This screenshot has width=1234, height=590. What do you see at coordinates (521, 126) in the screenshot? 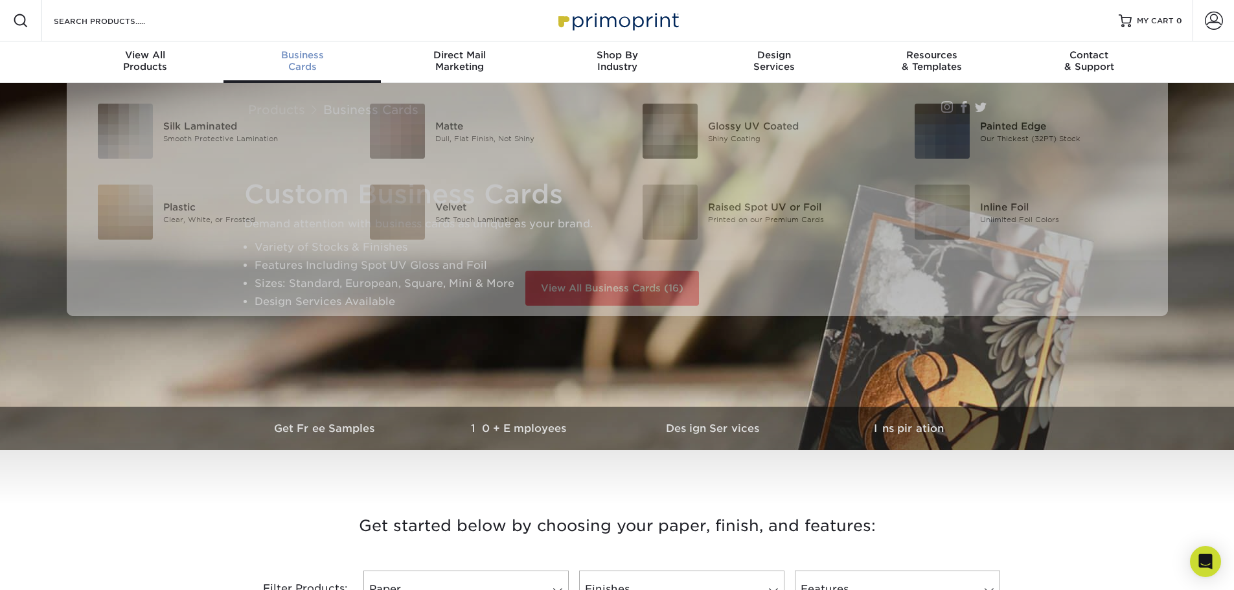
I see `div: Matte` at bounding box center [521, 126].